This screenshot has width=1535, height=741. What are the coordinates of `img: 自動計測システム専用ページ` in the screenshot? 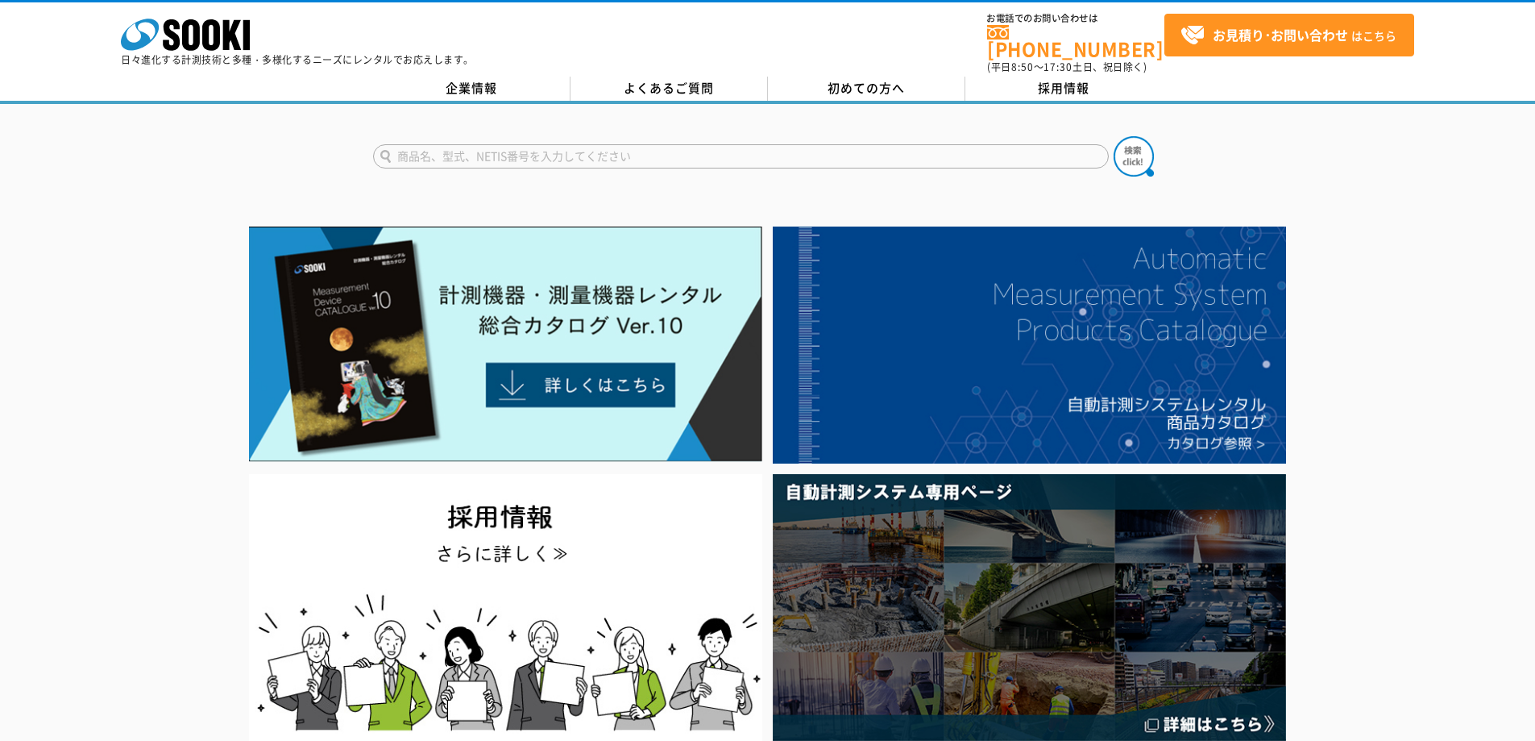 It's located at (1029, 607).